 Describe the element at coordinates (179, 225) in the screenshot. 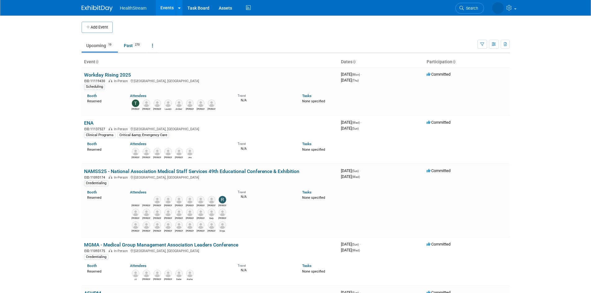

I see `img: Meghan Kurtz` at that location.